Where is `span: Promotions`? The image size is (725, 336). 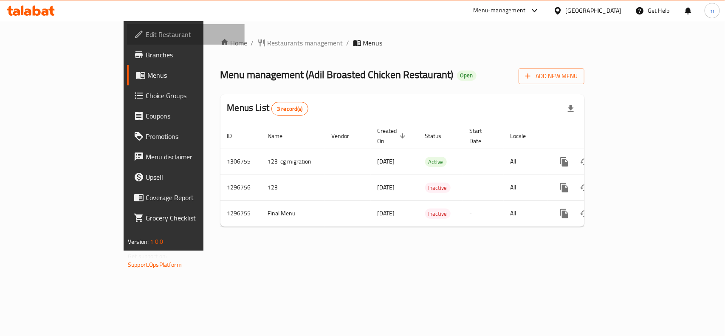
span: Promotions is located at coordinates (192, 136).